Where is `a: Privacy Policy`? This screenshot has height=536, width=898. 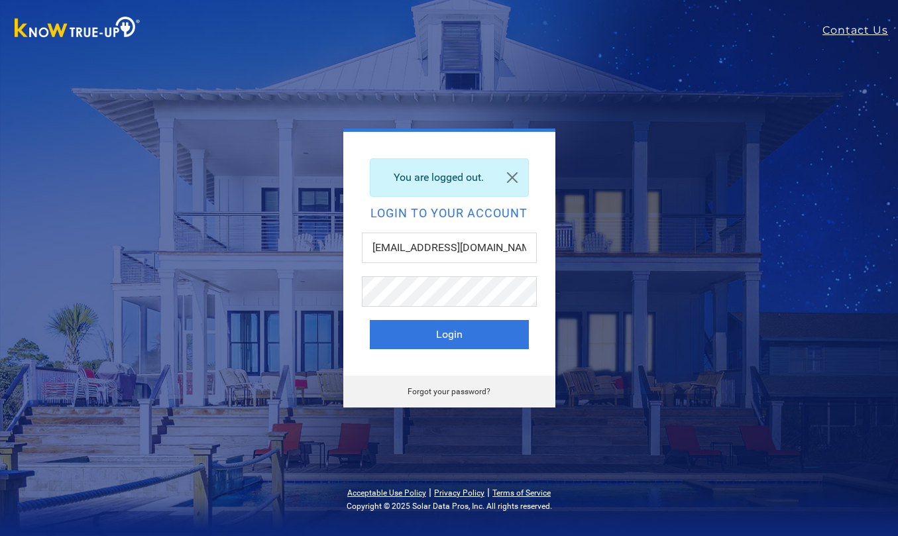 a: Privacy Policy is located at coordinates (459, 493).